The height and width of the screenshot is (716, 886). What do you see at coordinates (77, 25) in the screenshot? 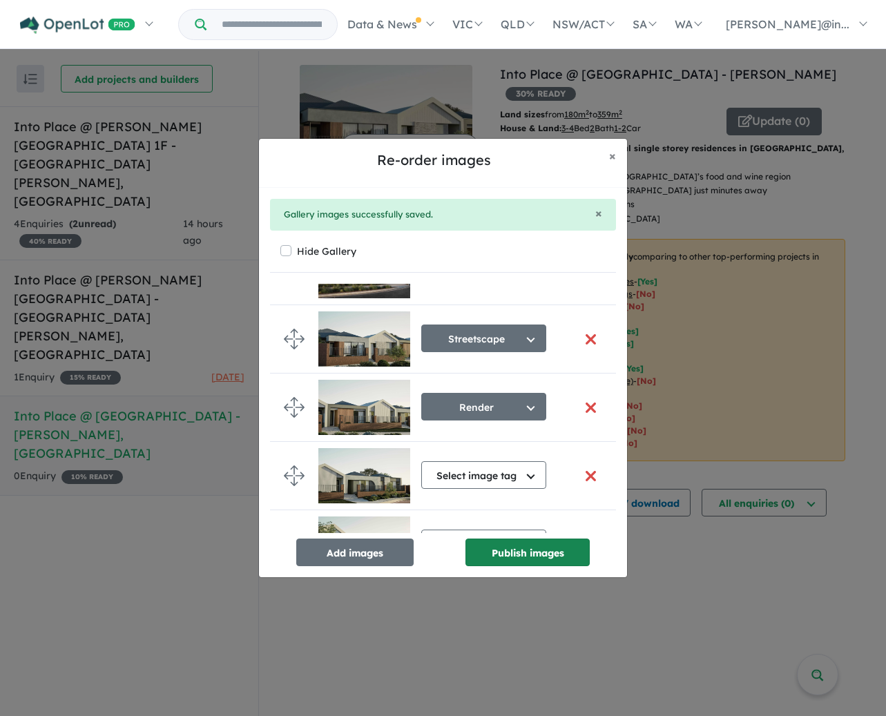
I see `img: Openlot PRO Logo White` at bounding box center [77, 25].